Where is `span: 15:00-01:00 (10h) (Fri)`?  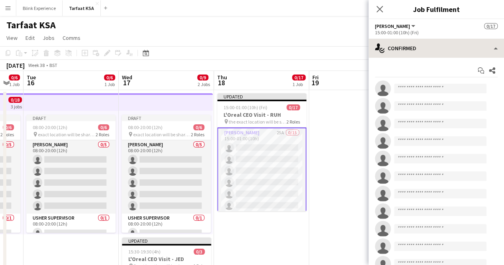
span: 15:00-01:00 (10h) (Fri) is located at coordinates (246, 107).